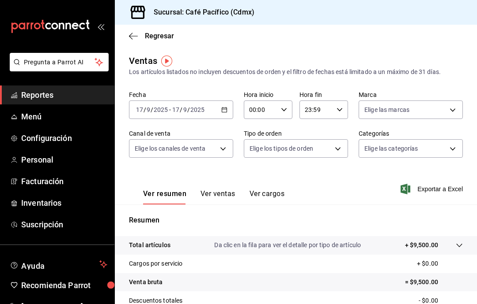 The height and width of the screenshot is (304, 477). What do you see at coordinates (267, 197) in the screenshot?
I see `button: Ver cargos` at bounding box center [267, 197].